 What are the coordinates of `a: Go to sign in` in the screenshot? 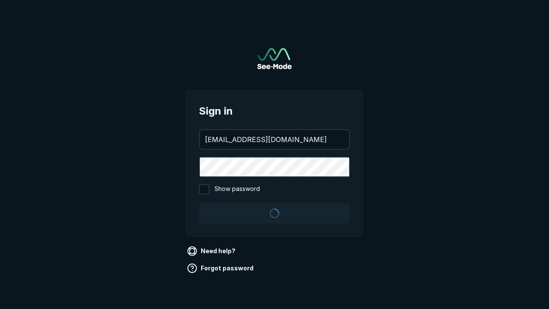 It's located at (275, 58).